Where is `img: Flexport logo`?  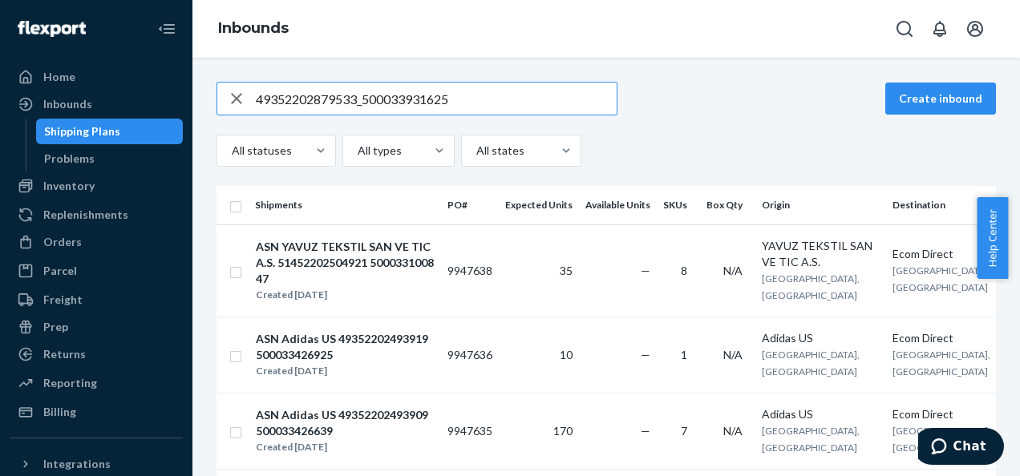 img: Flexport logo is located at coordinates (51, 29).